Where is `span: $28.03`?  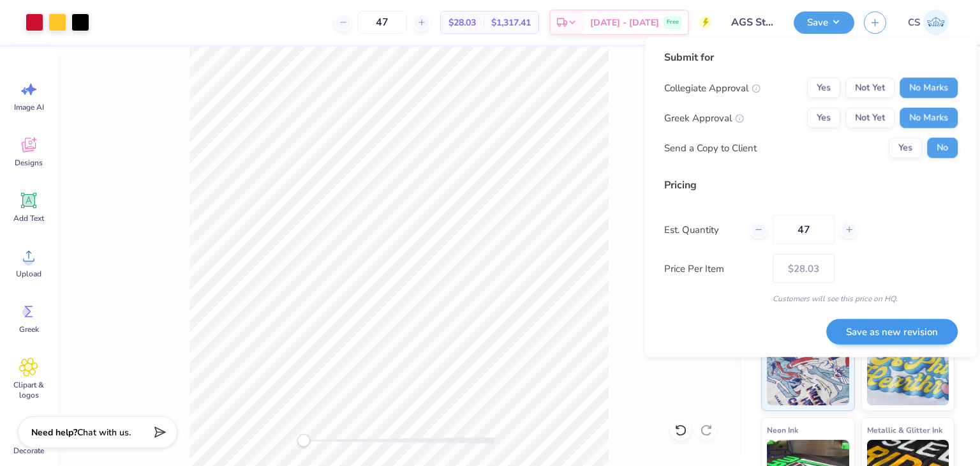
span: $28.03 is located at coordinates (462, 22).